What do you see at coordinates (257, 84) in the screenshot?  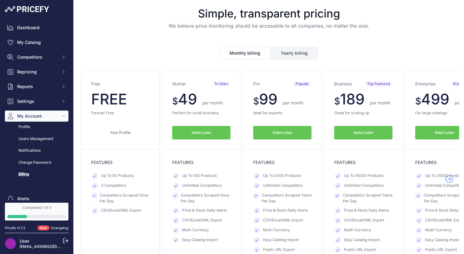 I see `h3: Pro` at bounding box center [257, 84].